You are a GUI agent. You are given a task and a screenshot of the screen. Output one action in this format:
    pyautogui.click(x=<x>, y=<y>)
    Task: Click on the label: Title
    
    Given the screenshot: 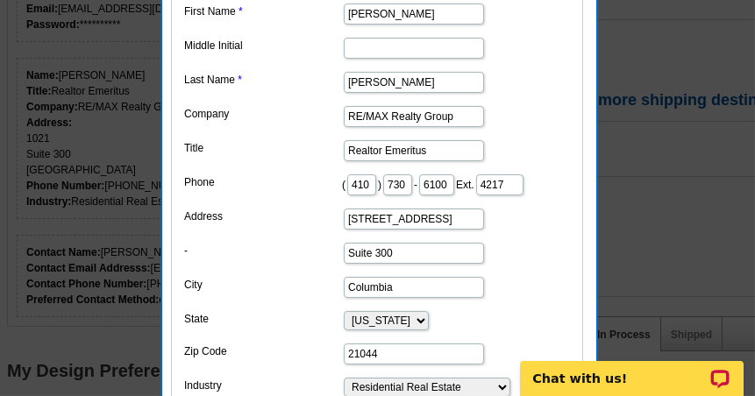 What is the action you would take?
    pyautogui.click(x=263, y=148)
    